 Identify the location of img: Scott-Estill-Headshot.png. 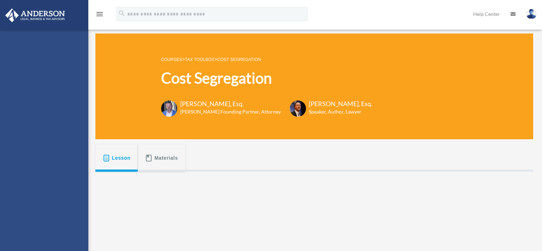
(298, 109).